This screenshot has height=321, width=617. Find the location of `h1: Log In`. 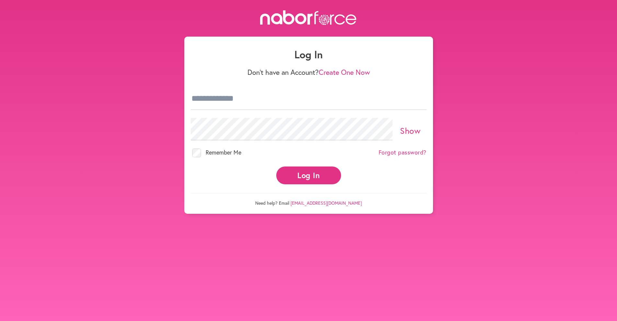

h1: Log In is located at coordinates (309, 54).